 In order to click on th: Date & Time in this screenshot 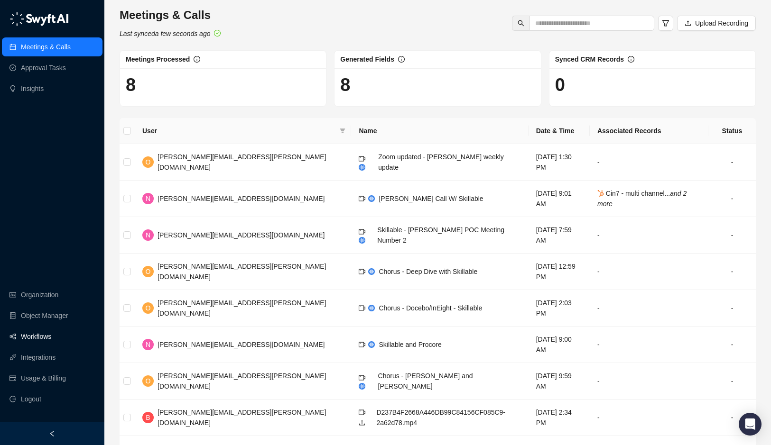, I will do `click(559, 131)`.